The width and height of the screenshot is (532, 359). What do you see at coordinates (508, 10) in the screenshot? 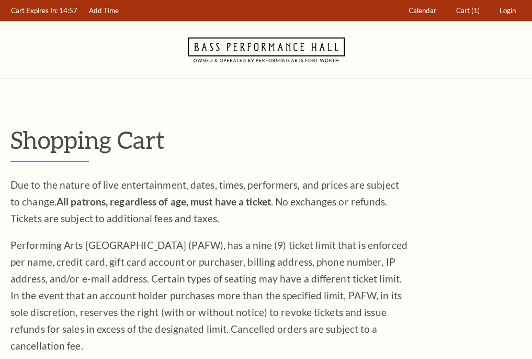
I see `span: Login` at bounding box center [508, 10].